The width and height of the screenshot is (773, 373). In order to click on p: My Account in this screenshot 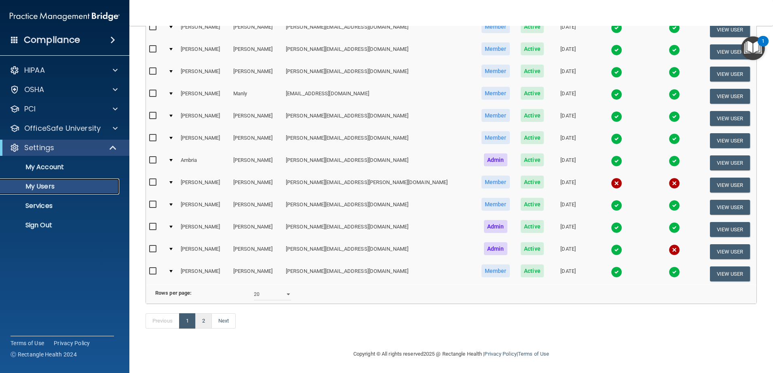, I will do `click(60, 167)`.